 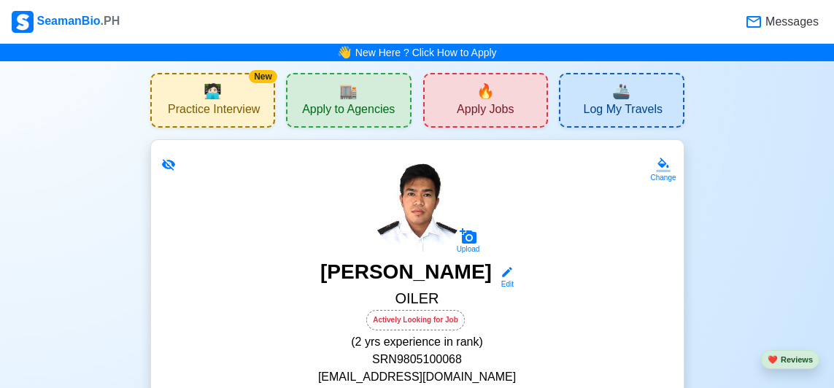 I want to click on span: Log My Travels, so click(x=623, y=111).